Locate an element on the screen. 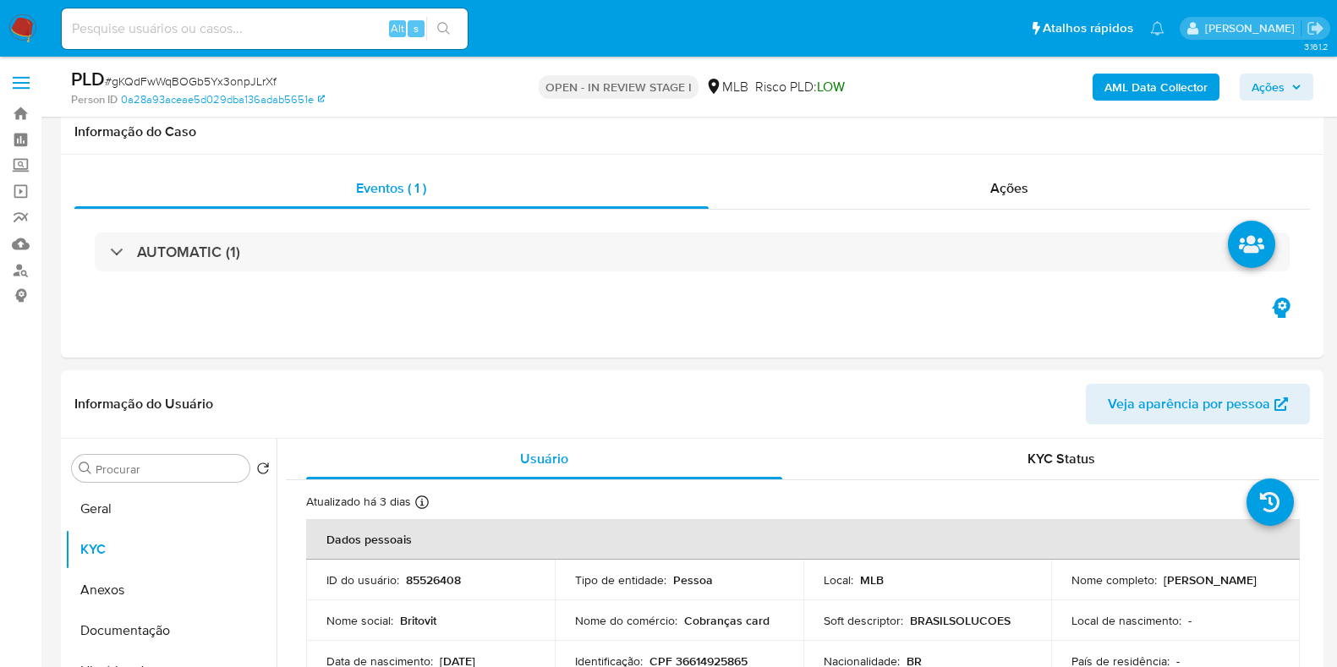 This screenshot has height=667, width=1337. p: jhonata.costa@mercadolivre.com is located at coordinates (1252, 28).